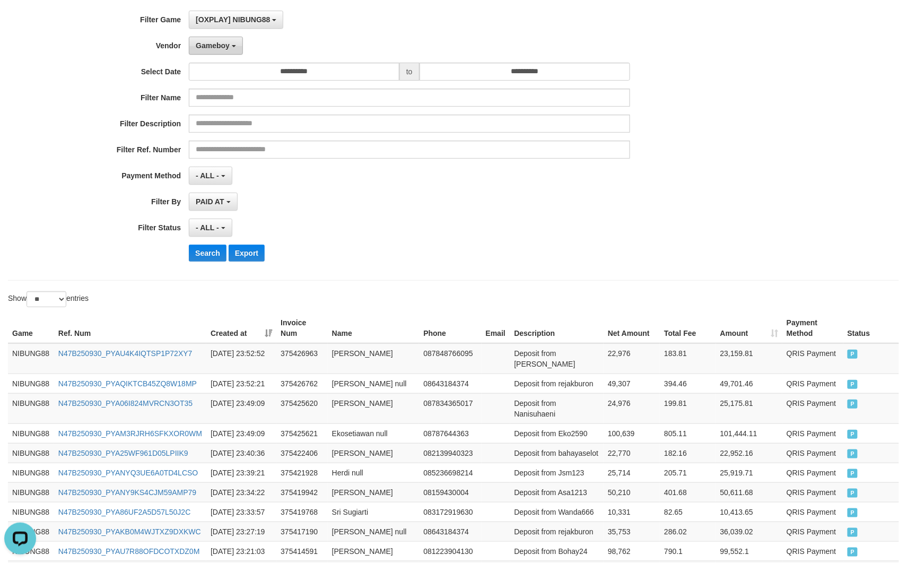 Image resolution: width=907 pixels, height=563 pixels. Describe the element at coordinates (557, 383) in the screenshot. I see `td: Deposit from rejakburon` at that location.